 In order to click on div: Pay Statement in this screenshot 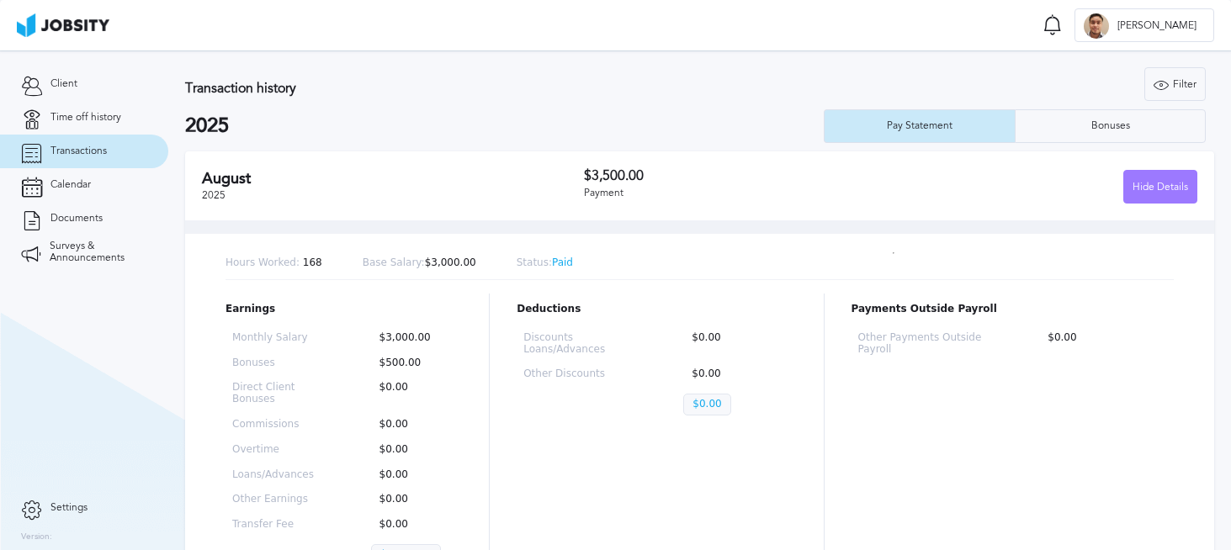, I will do `click(919, 126)`.